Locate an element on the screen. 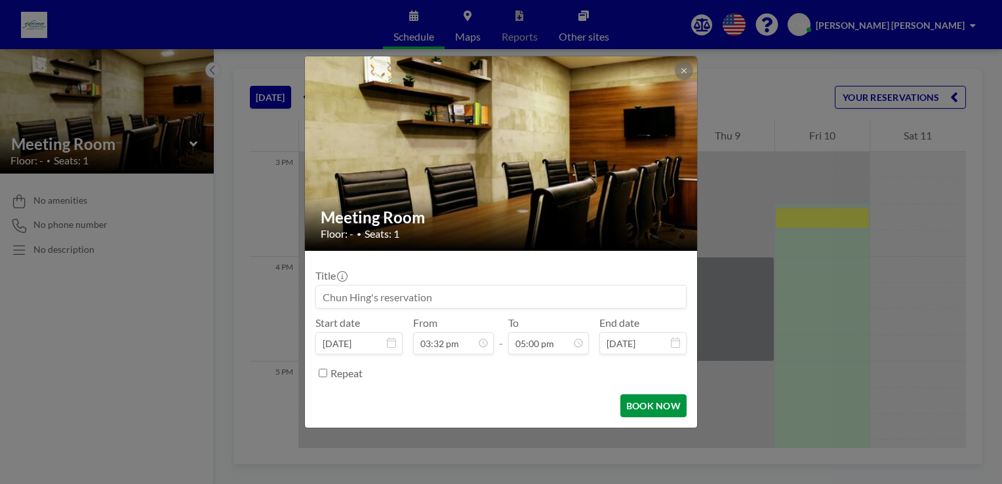  span: Seats: 1 is located at coordinates (382, 234).